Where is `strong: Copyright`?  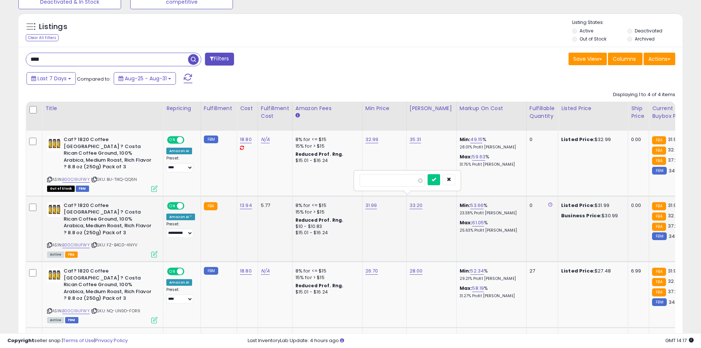 strong: Copyright is located at coordinates (21, 340).